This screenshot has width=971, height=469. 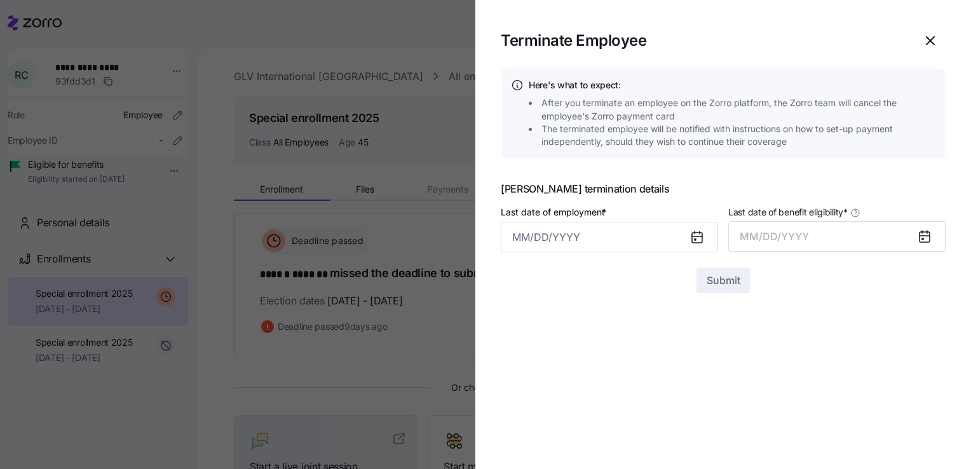 I want to click on button: Submit, so click(x=723, y=280).